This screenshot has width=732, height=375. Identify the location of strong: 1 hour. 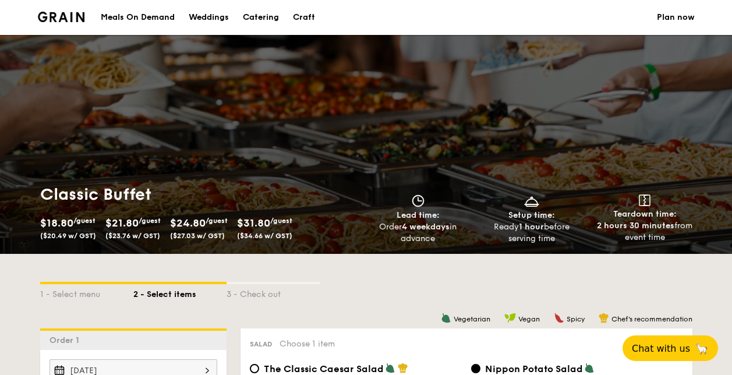
(531, 227).